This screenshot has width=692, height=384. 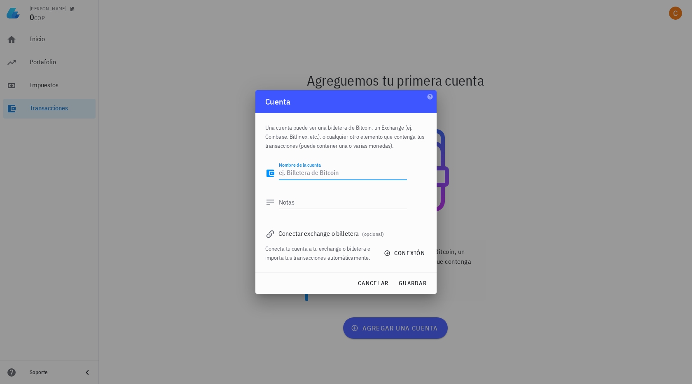 I want to click on span: conexión, so click(x=405, y=253).